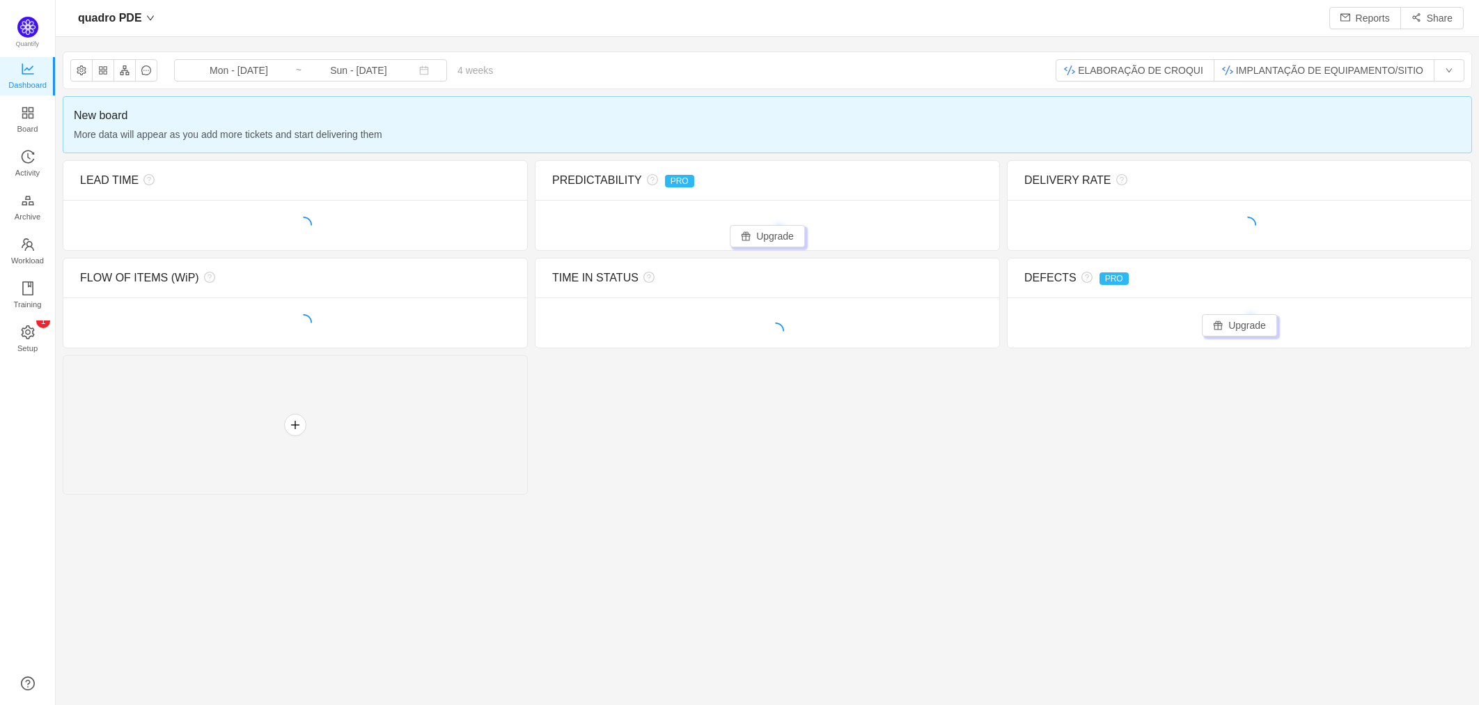 Image resolution: width=1479 pixels, height=705 pixels. I want to click on a: Workload, so click(28, 252).